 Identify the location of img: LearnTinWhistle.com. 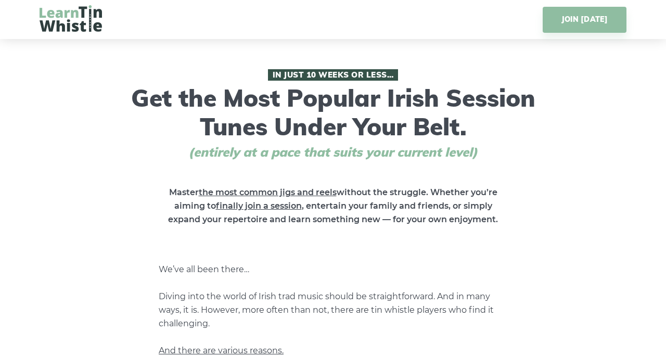
(71, 18).